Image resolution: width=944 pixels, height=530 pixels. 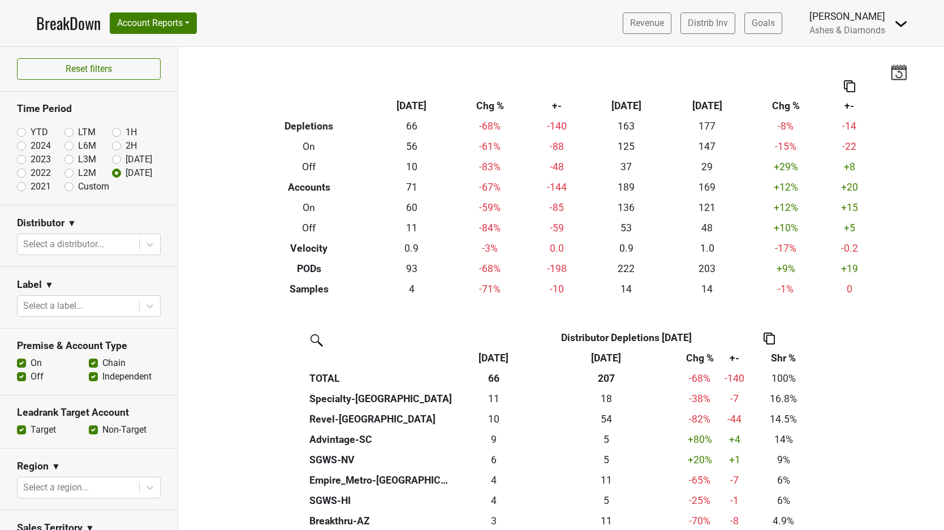 What do you see at coordinates (411, 269) in the screenshot?
I see `td: 93` at bounding box center [411, 269].